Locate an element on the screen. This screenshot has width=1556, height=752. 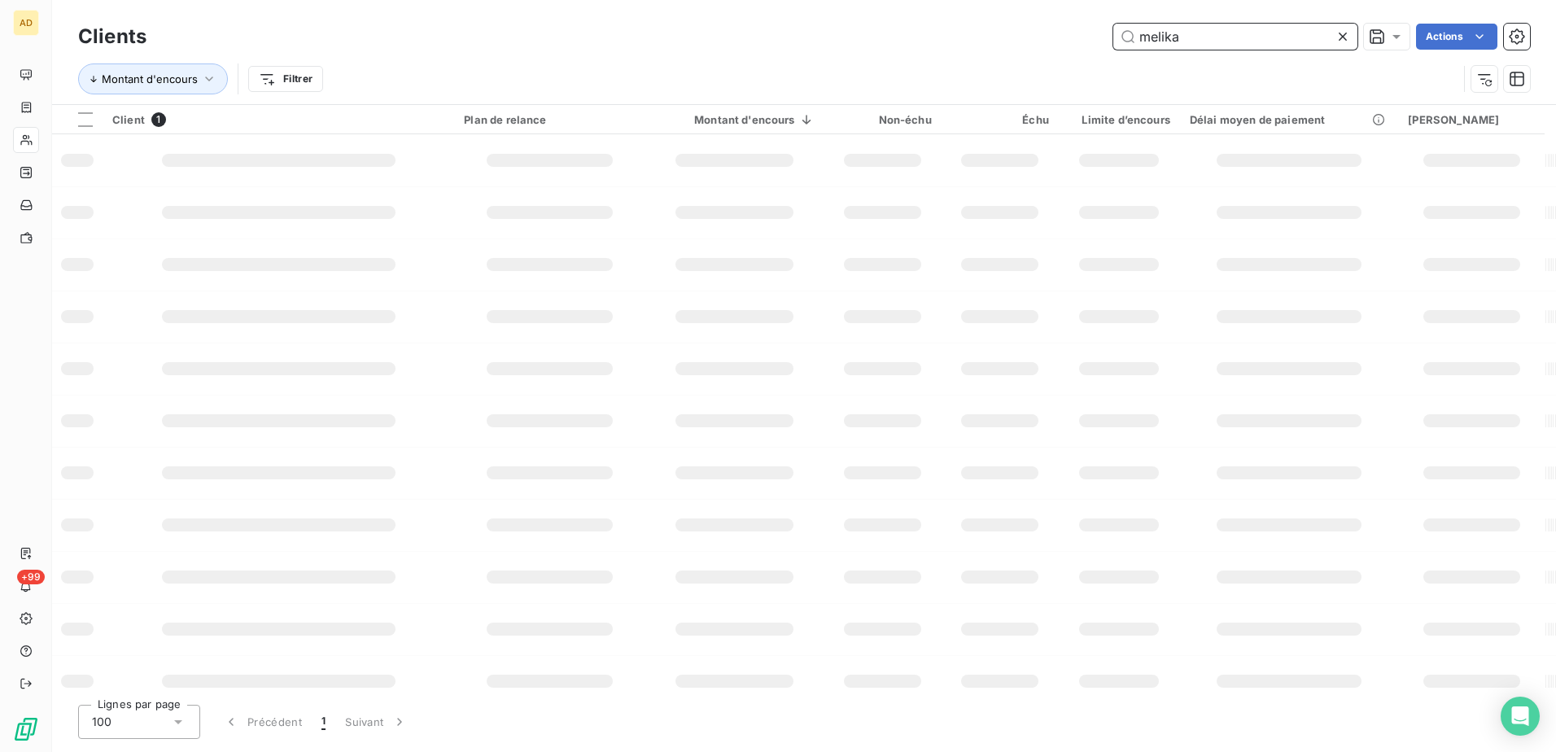
button: Actions is located at coordinates (1456, 37).